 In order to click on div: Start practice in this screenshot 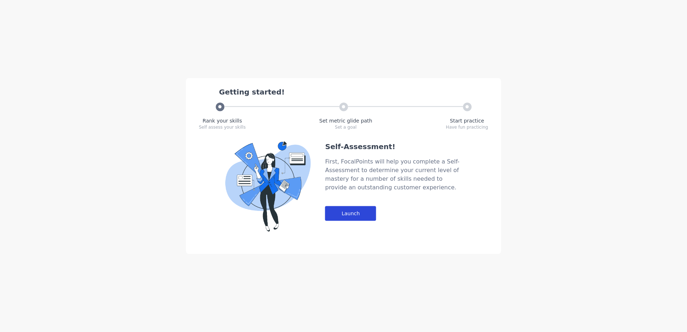, I will do `click(467, 121)`.